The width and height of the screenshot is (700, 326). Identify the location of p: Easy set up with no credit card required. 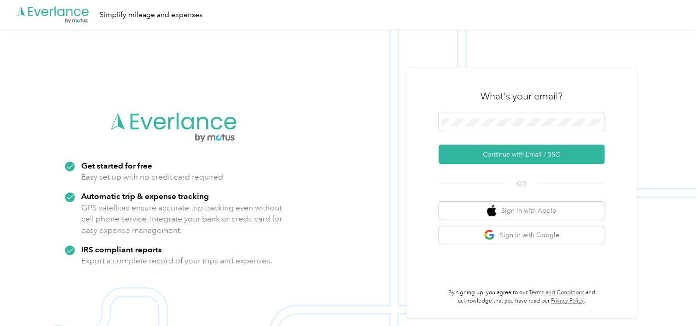
(152, 177).